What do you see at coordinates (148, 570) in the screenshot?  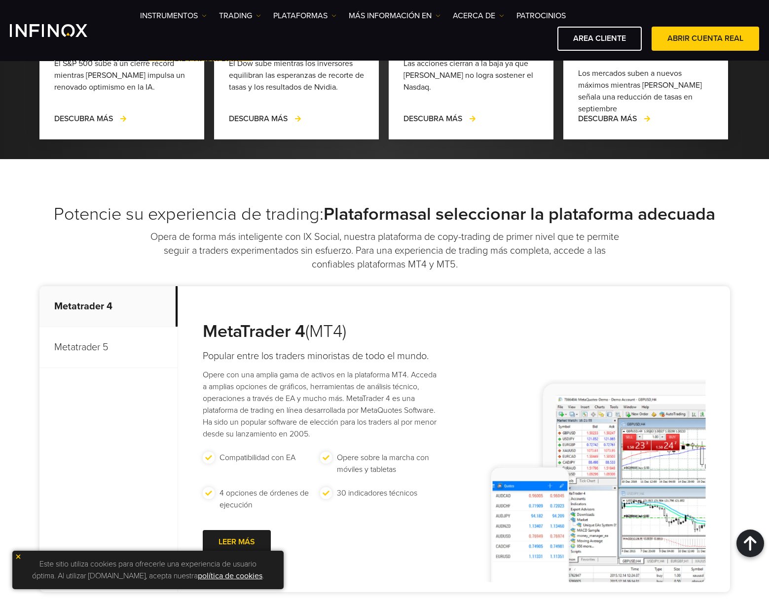 I see `p: Este sitio utiliza cookies para ofrecerle una experiencia de usuario óptima. Al utilizar [DOMAIN_...` at bounding box center [148, 570].